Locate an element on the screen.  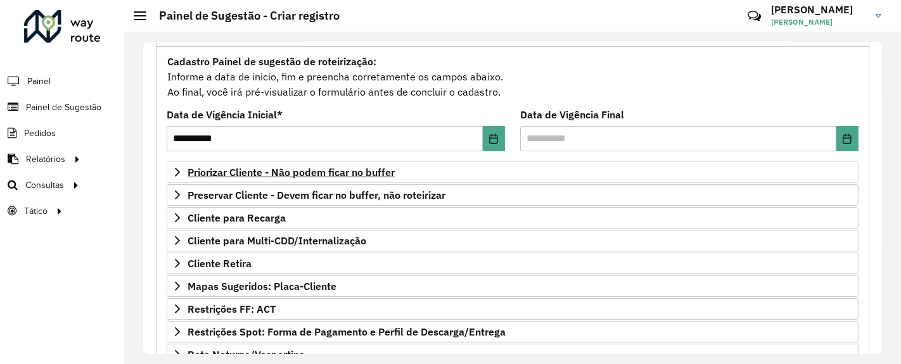
a: Cliente Retira is located at coordinates (512, 263).